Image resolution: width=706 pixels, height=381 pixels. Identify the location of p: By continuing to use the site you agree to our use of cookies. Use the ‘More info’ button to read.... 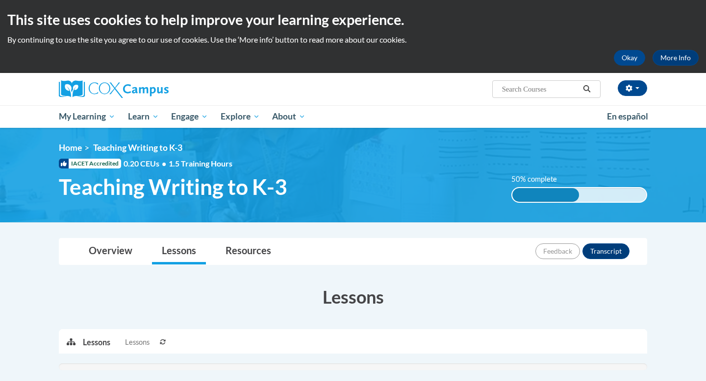
(353, 40).